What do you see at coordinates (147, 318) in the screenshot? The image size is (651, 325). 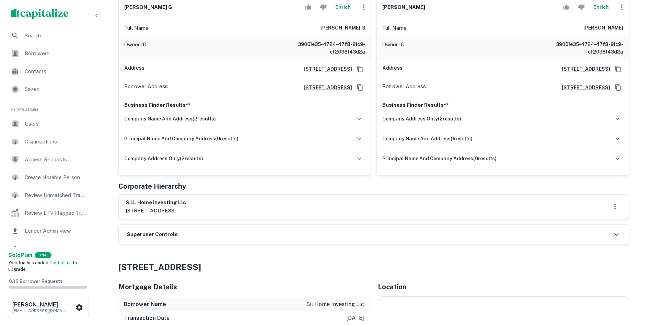 I see `h6: Transaction Date` at bounding box center [147, 318].